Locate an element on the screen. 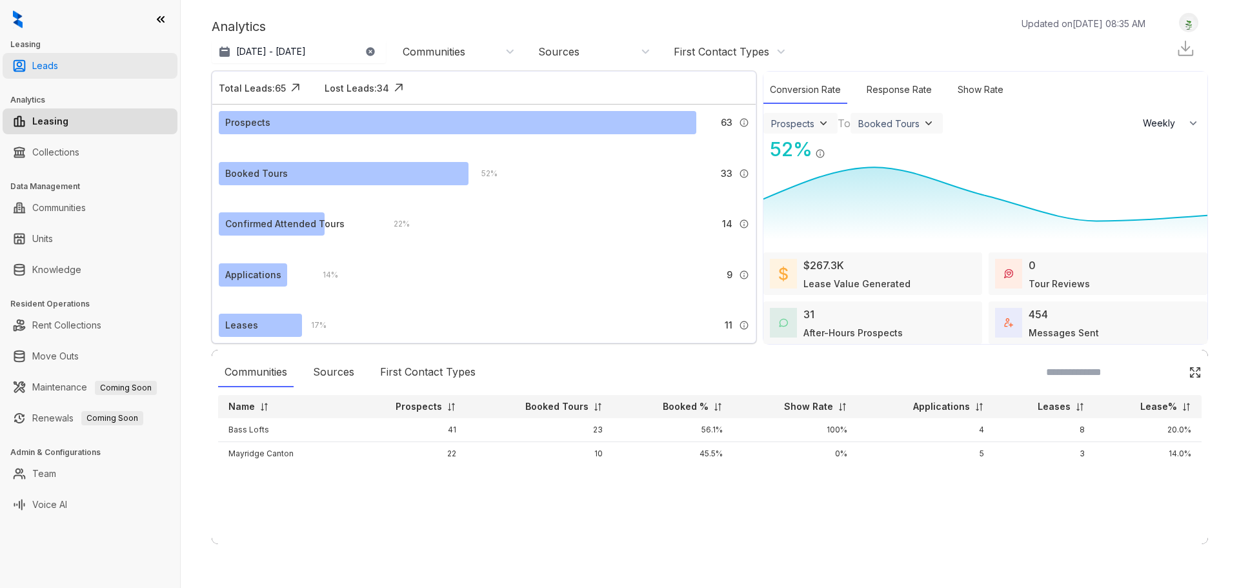 Image resolution: width=1239 pixels, height=588 pixels. td: 4 is located at coordinates (925, 430).